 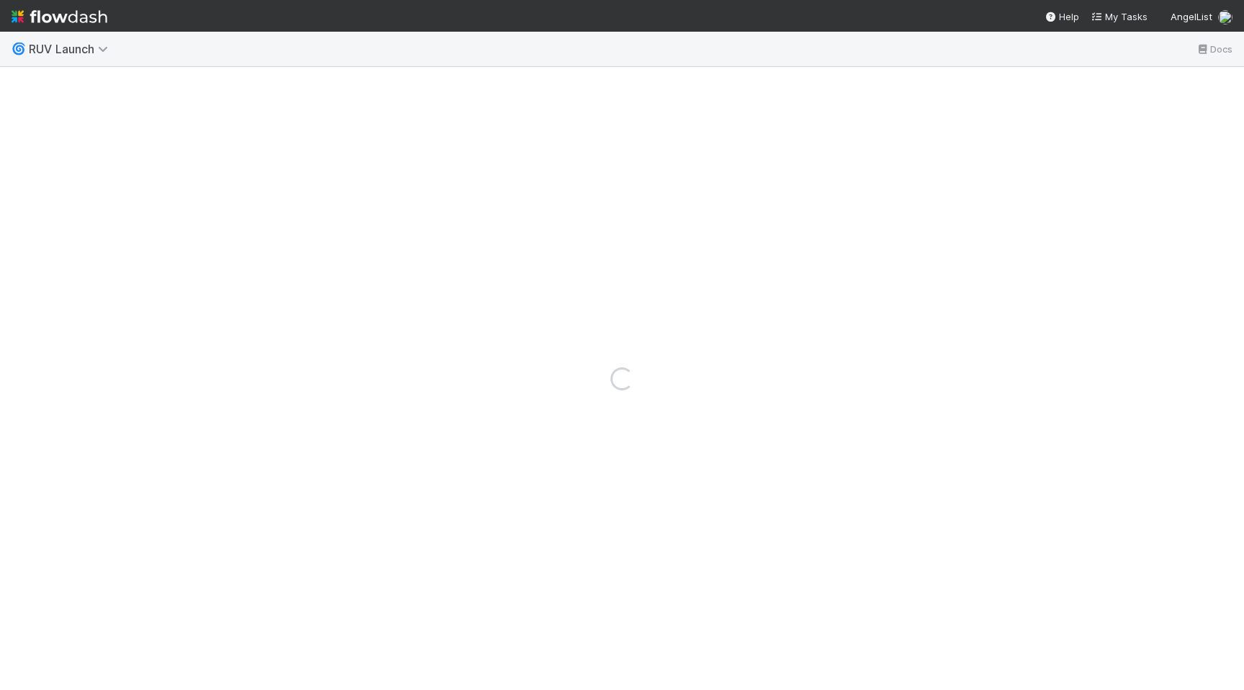 What do you see at coordinates (1119, 17) in the screenshot?
I see `a: My Tasks` at bounding box center [1119, 17].